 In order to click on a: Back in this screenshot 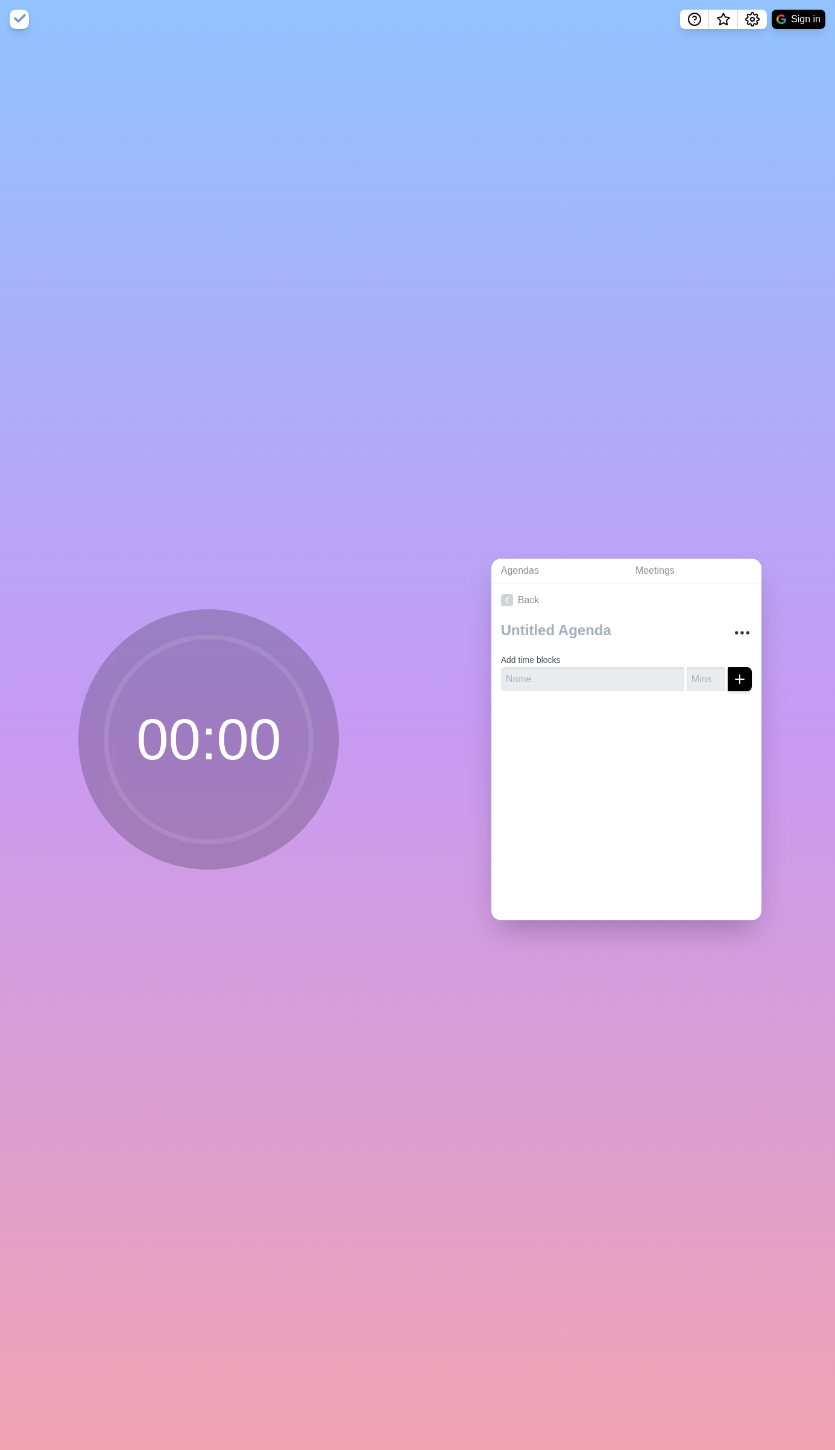, I will do `click(626, 600)`.